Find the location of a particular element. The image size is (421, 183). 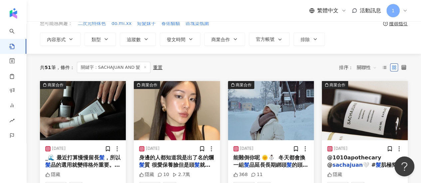

span: 類型 is located at coordinates (96, 40).